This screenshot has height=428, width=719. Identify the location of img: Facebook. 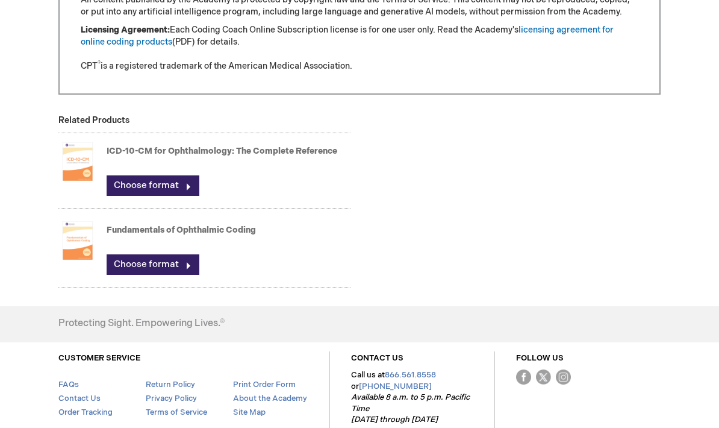
(524, 377).